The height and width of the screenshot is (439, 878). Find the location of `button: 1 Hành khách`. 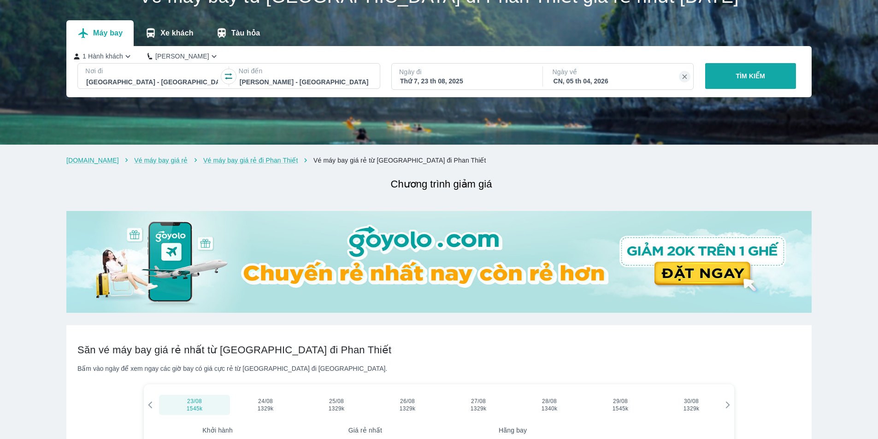

button: 1 Hành khách is located at coordinates (103, 56).